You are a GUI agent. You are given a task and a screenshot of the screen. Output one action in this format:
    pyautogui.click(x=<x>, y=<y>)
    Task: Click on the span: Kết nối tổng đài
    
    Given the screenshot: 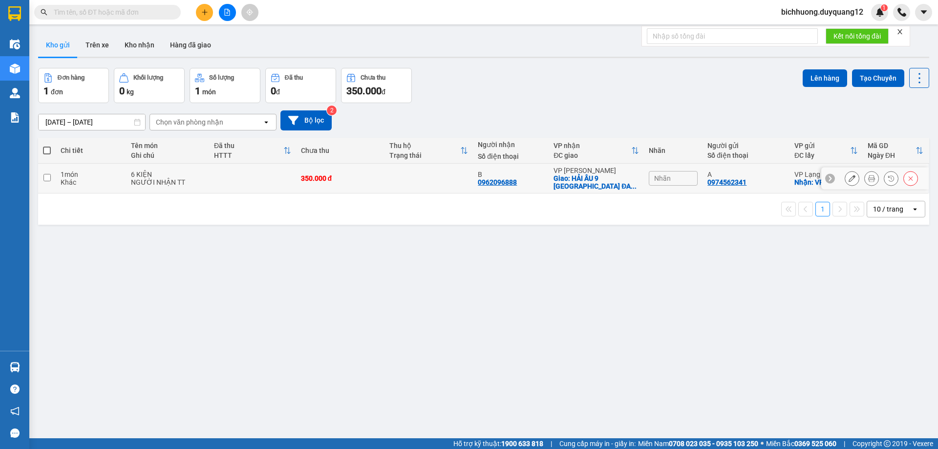 What is the action you would take?
    pyautogui.click(x=857, y=36)
    